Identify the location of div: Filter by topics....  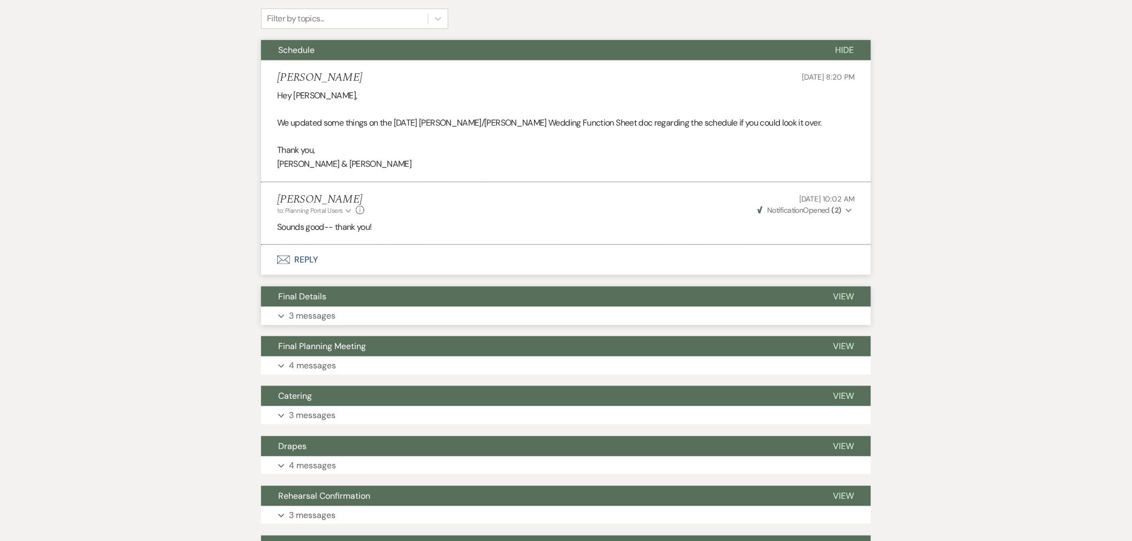
(295, 19).